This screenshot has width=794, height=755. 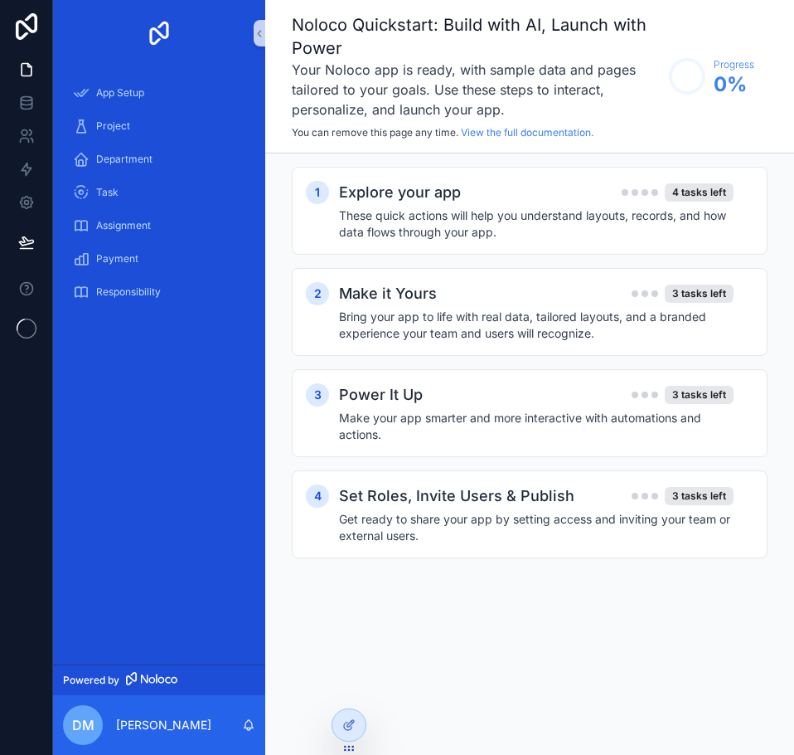 I want to click on span: Department, so click(x=124, y=159).